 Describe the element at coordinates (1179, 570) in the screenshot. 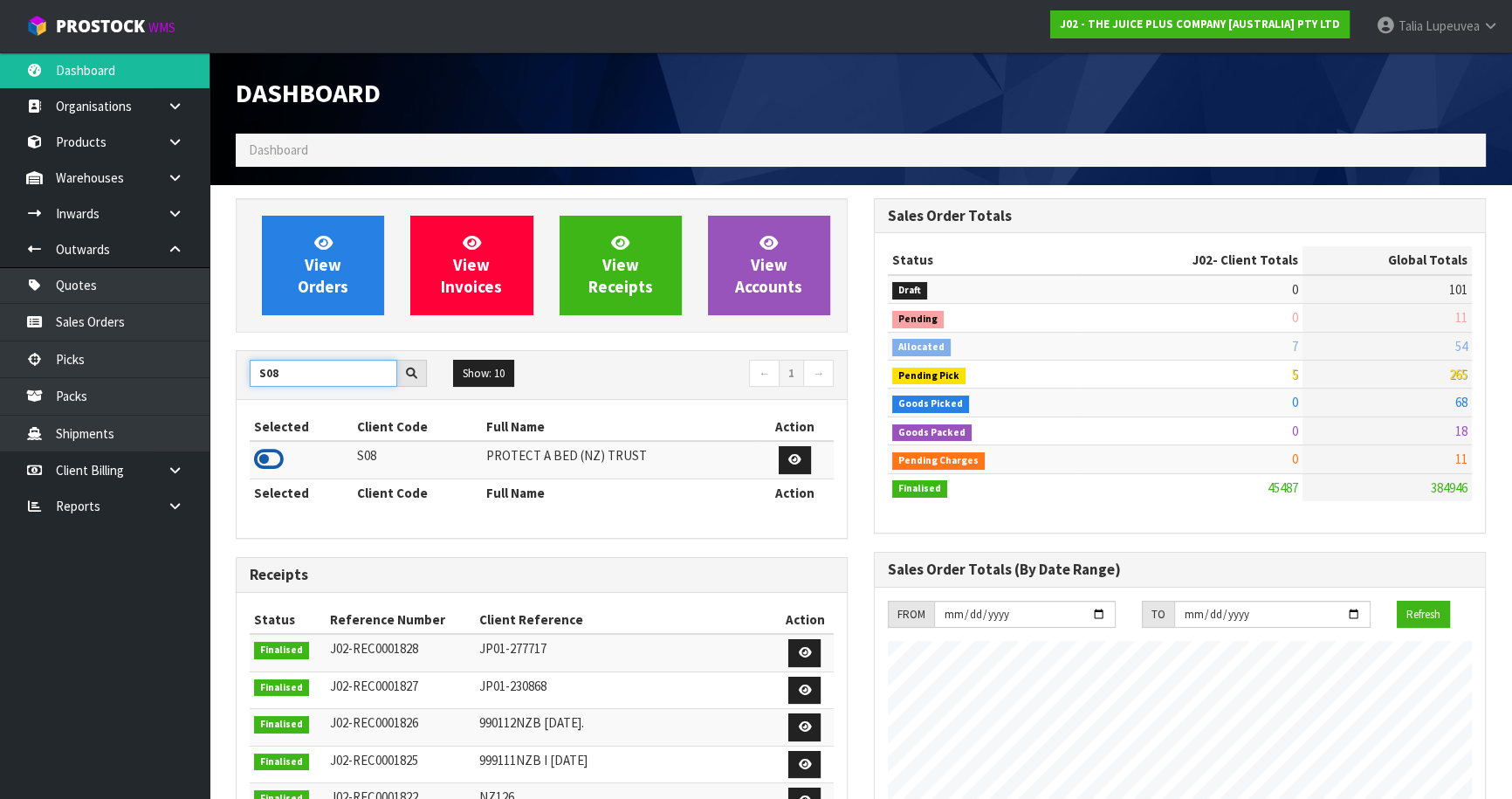

I see `h3: Sales Order Totals (By Date Range)` at that location.